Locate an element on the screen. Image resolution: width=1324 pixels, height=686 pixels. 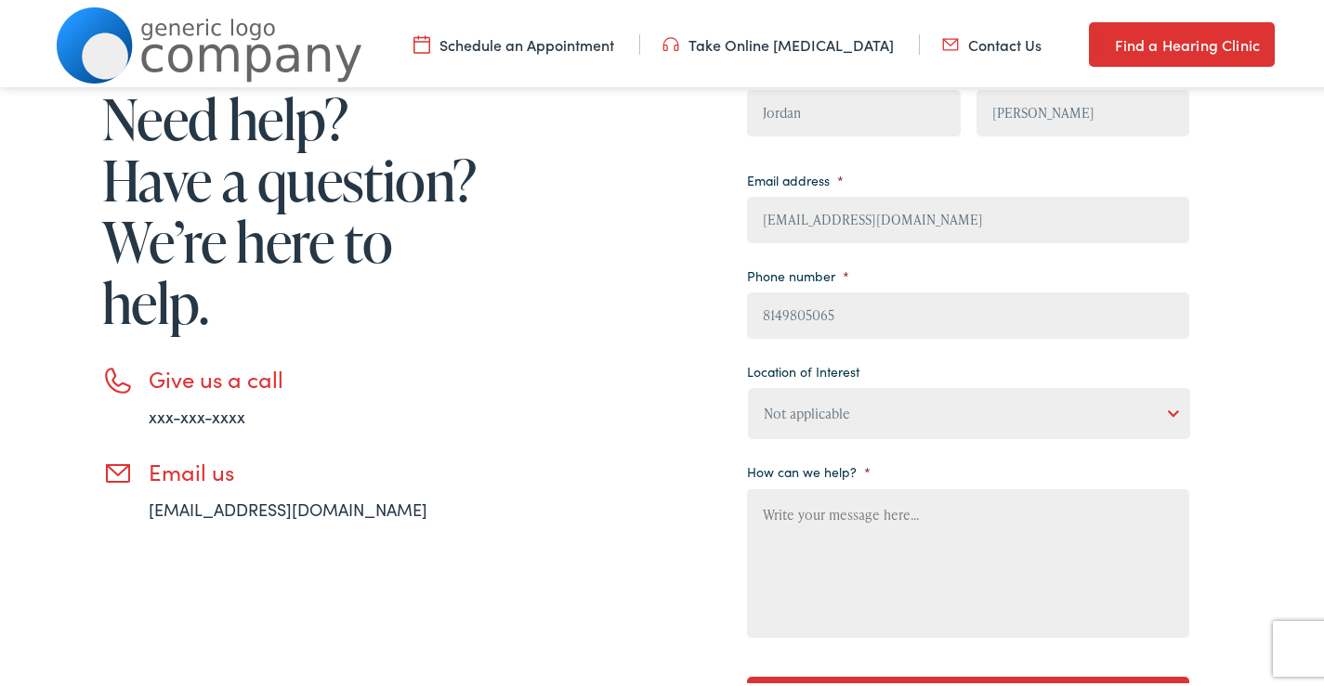
input: example@email.com is located at coordinates (968, 216).